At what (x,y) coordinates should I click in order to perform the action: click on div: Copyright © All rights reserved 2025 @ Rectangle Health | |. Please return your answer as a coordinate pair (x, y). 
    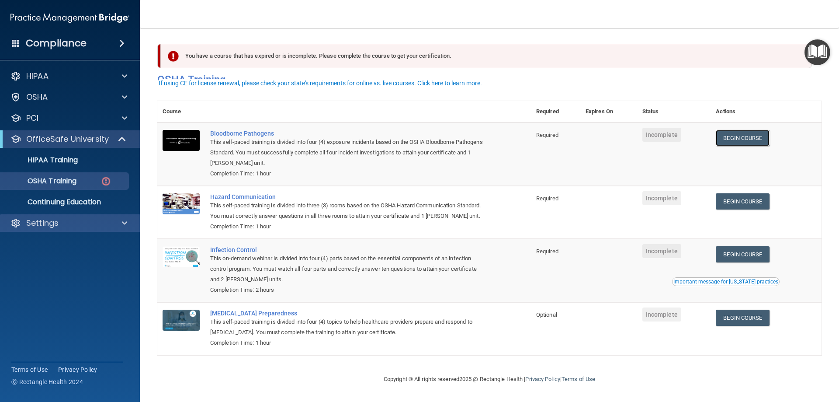
    Looking at the image, I should click on (489, 379).